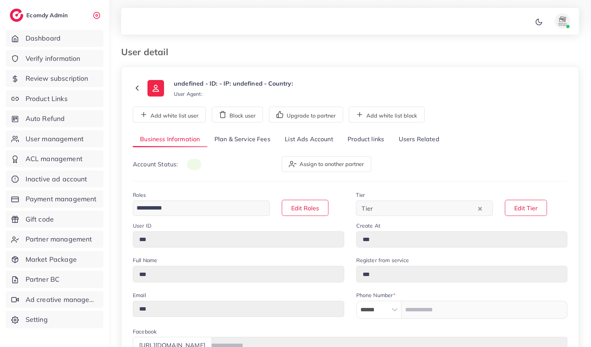 This screenshot has width=591, height=347. What do you see at coordinates (55, 280) in the screenshot?
I see `a: Partner BC` at bounding box center [55, 280].